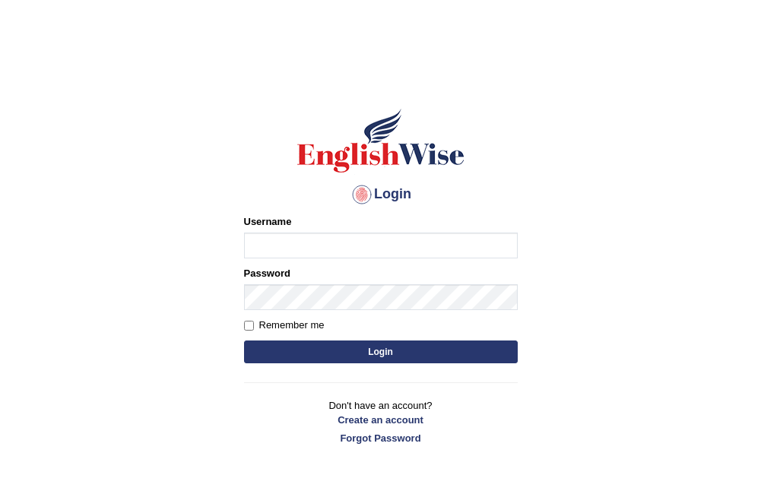 The image size is (761, 494). What do you see at coordinates (249, 325) in the screenshot?
I see `input: Remember me` at bounding box center [249, 325].